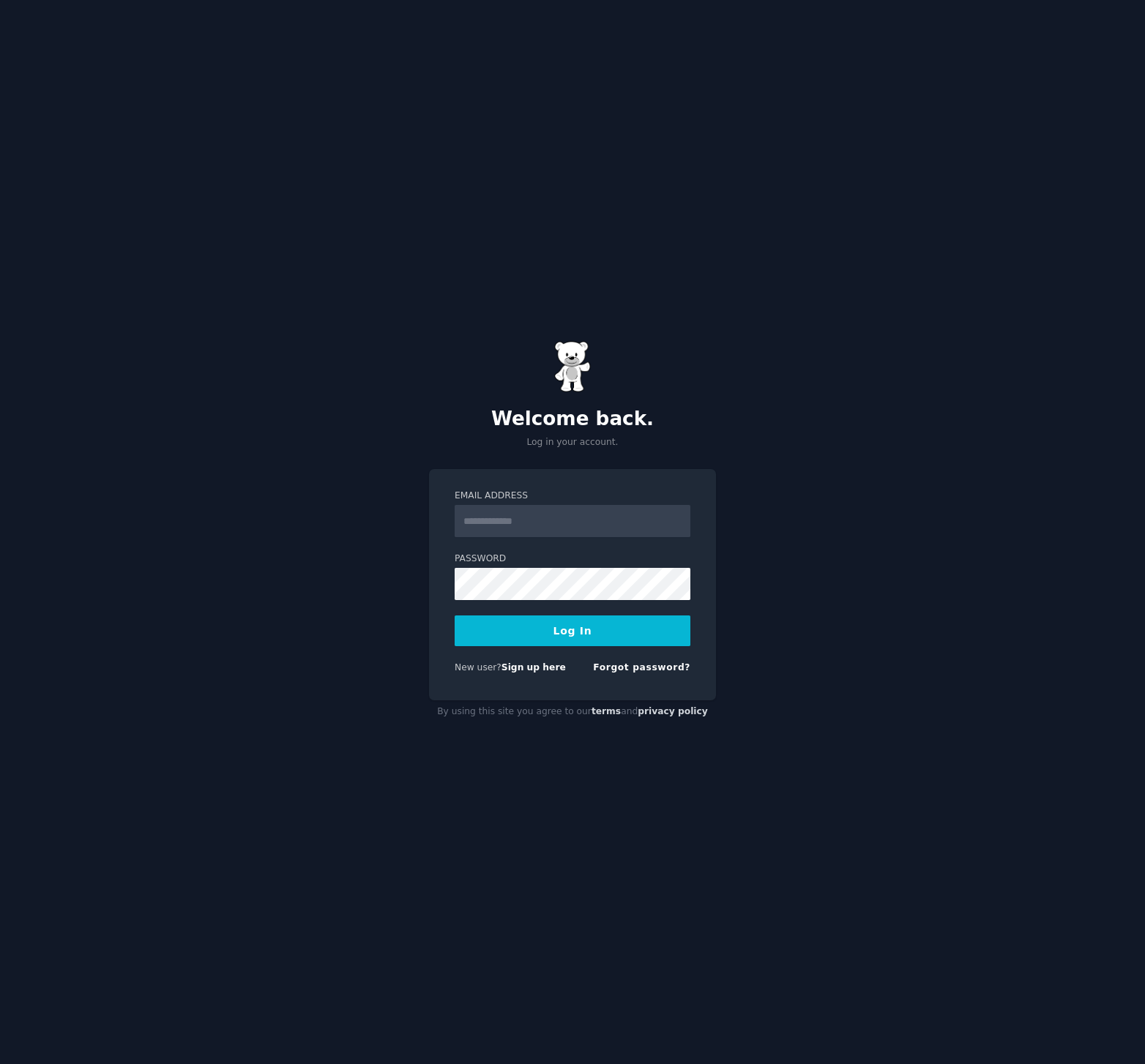 This screenshot has height=1064, width=1145. Describe the element at coordinates (641, 667) in the screenshot. I see `a: Forgot password?` at that location.